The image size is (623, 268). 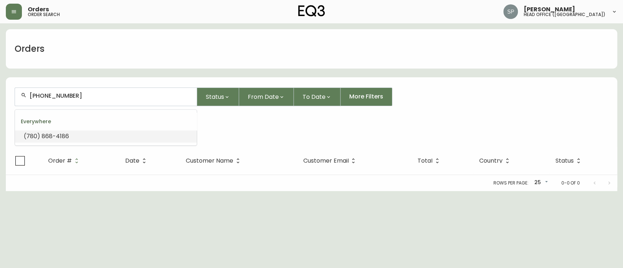 What do you see at coordinates (263, 97) in the screenshot?
I see `span: From Date` at bounding box center [263, 97].